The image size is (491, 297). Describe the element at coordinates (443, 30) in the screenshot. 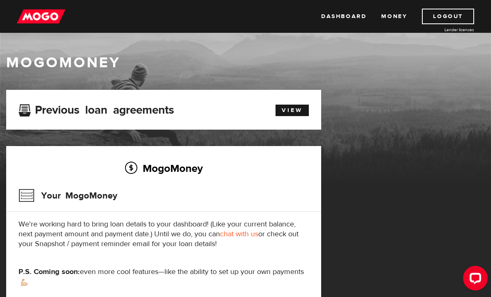

I see `a: Lender licences` at that location.